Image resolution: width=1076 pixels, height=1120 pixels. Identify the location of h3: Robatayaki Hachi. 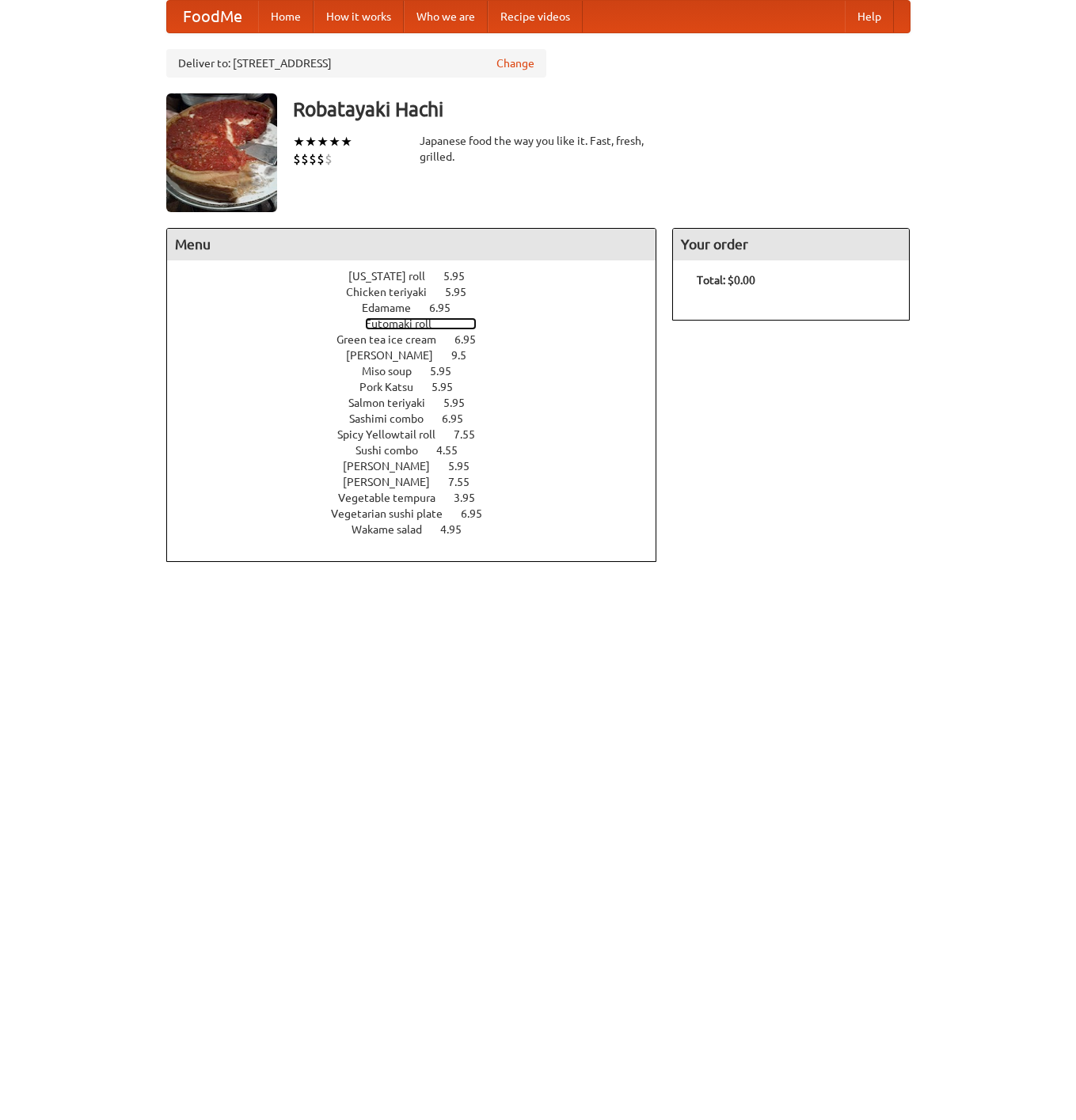
(602, 109).